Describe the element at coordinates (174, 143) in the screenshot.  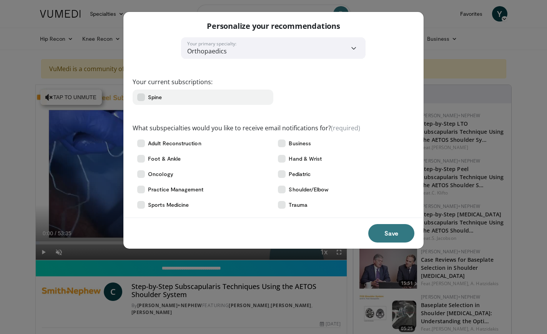
I see `span: Adult Reconstruction` at that location.